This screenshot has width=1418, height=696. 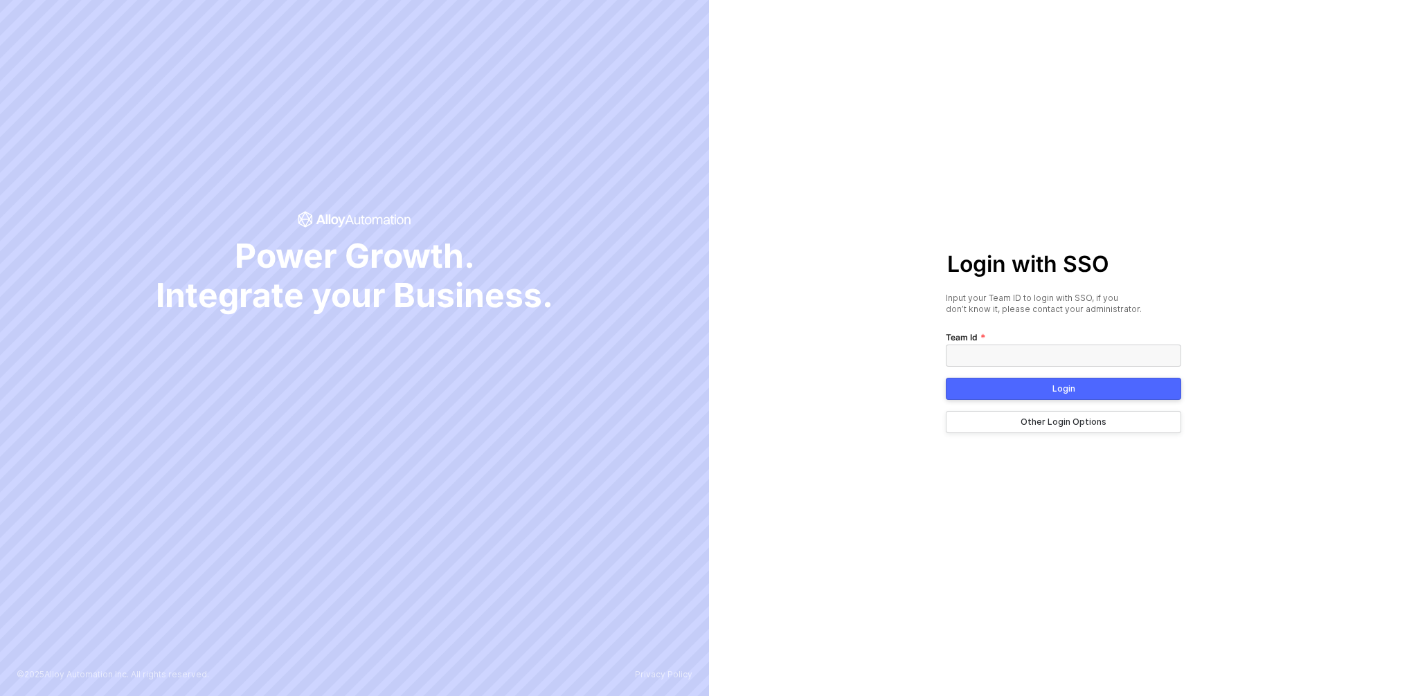 I want to click on label: Team Id, so click(x=966, y=338).